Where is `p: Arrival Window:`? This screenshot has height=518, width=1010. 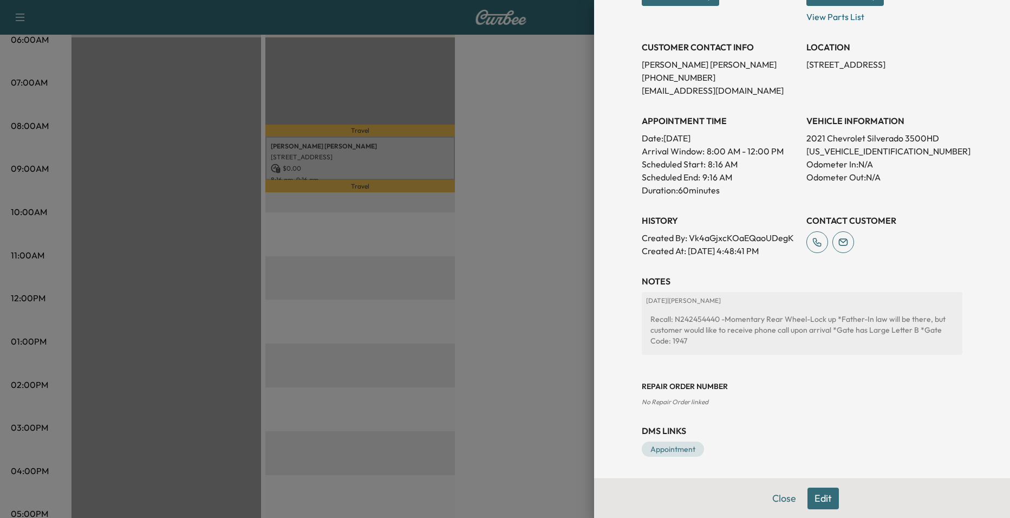
p: Arrival Window: is located at coordinates (720, 151).